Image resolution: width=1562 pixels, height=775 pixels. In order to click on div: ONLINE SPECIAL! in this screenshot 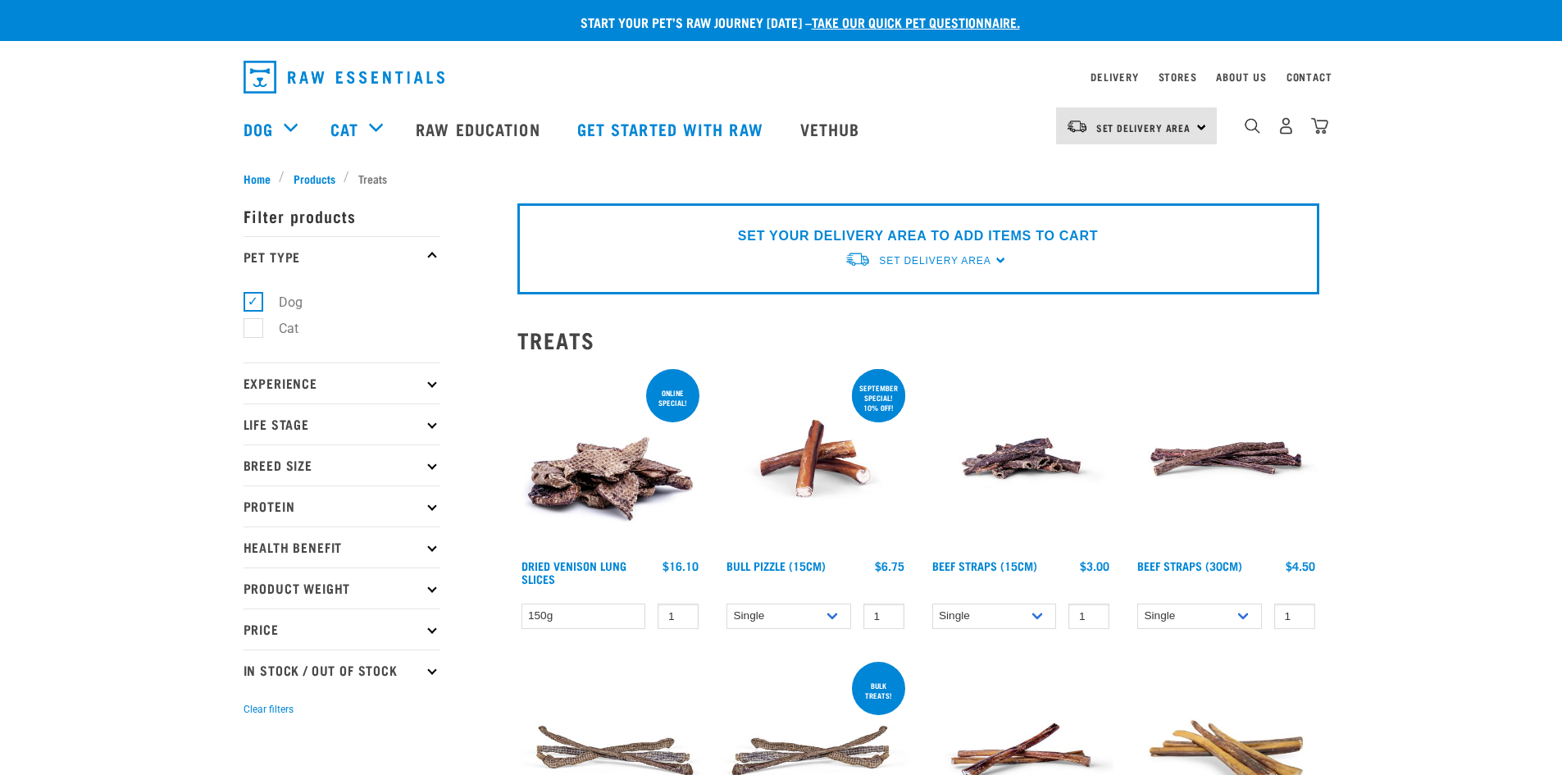, I will do `click(672, 398)`.